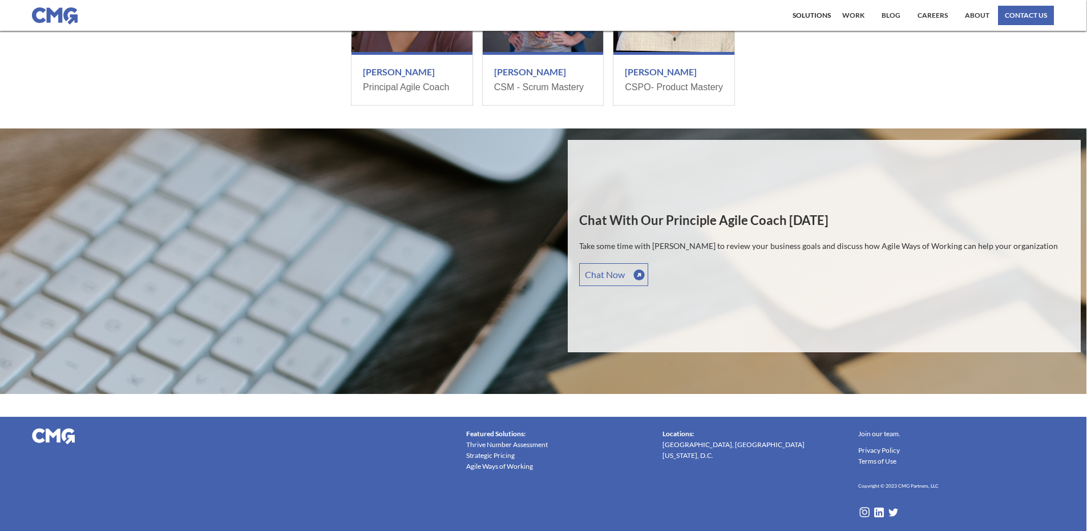  What do you see at coordinates (879, 450) in the screenshot?
I see `a: Privacy Policy` at bounding box center [879, 450].